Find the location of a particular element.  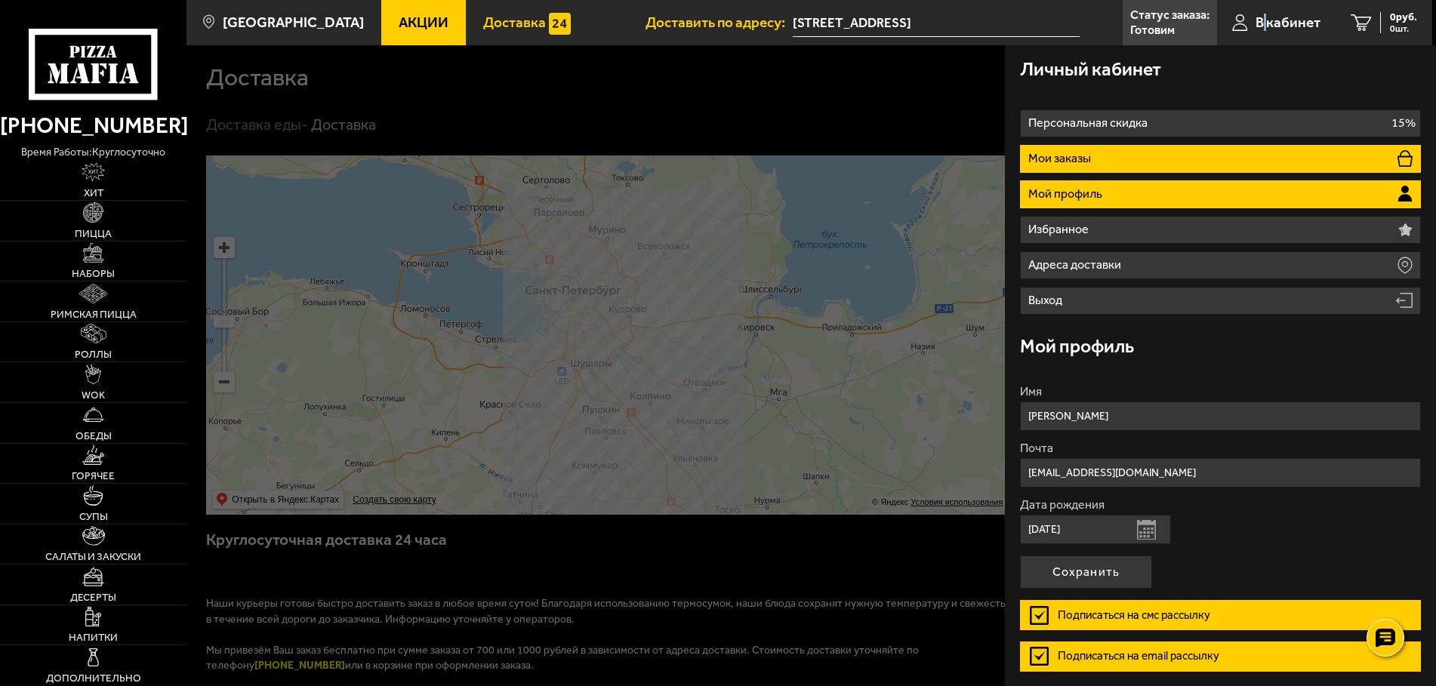

label: Подписаться на смс рассылку is located at coordinates (1220, 615).